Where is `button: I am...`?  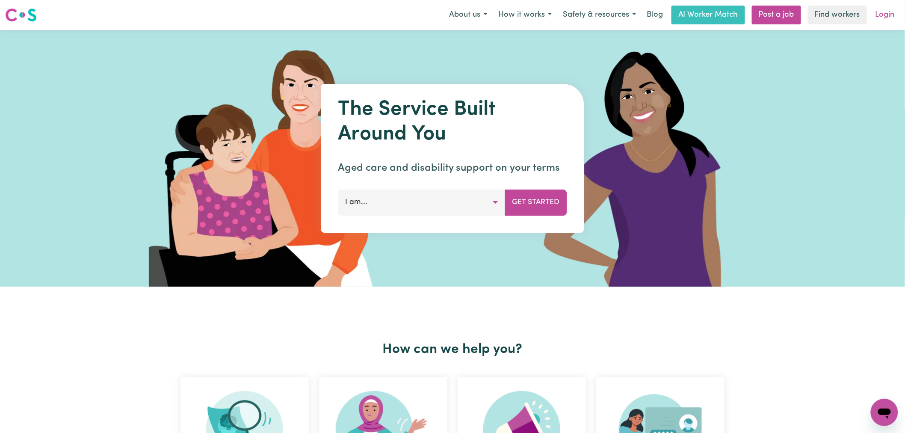 button: I am... is located at coordinates (422, 202).